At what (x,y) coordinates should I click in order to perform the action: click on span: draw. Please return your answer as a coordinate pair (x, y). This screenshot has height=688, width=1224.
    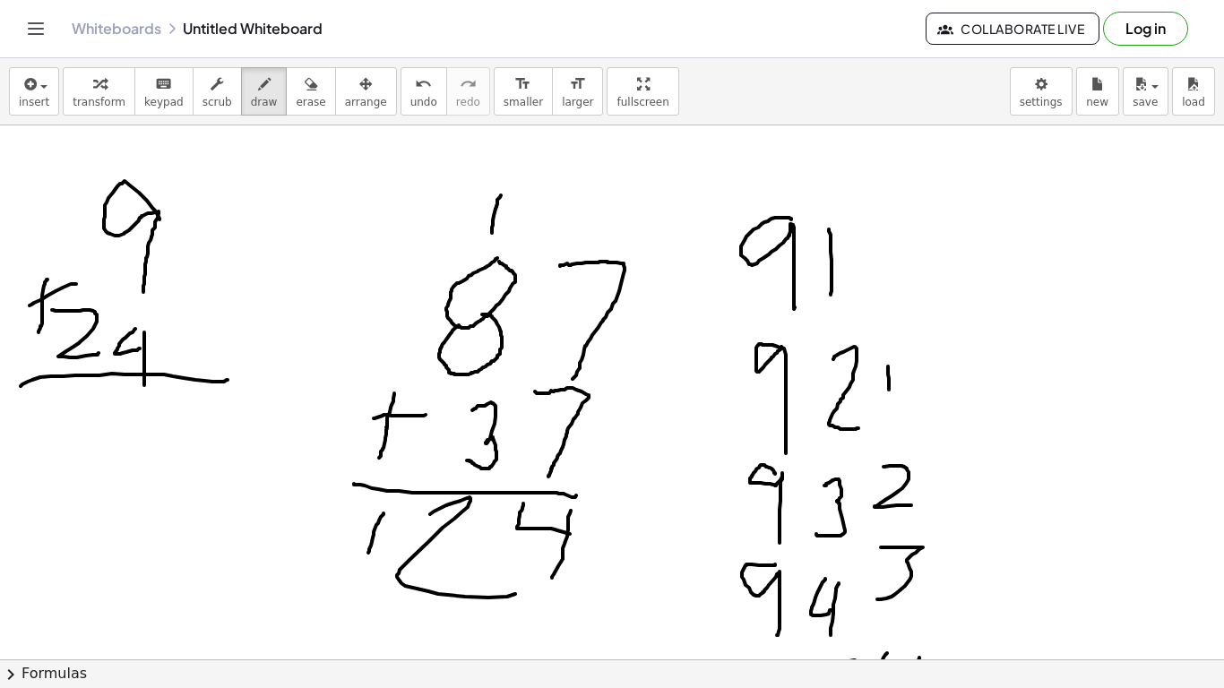
    Looking at the image, I should click on (264, 102).